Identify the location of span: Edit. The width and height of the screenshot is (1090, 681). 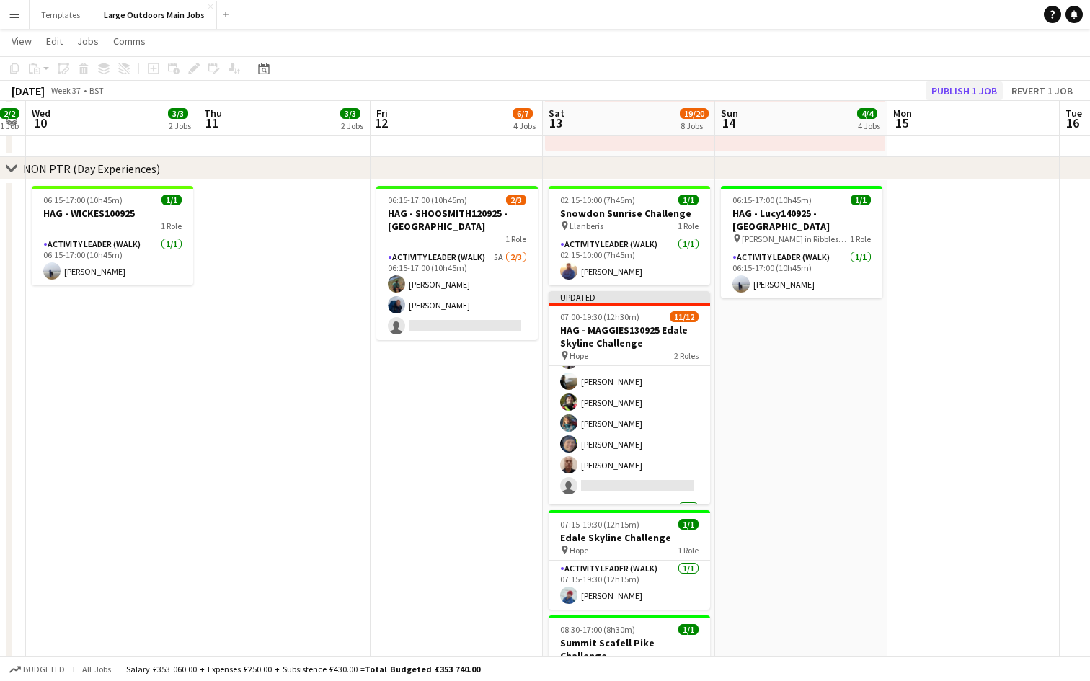
(54, 41).